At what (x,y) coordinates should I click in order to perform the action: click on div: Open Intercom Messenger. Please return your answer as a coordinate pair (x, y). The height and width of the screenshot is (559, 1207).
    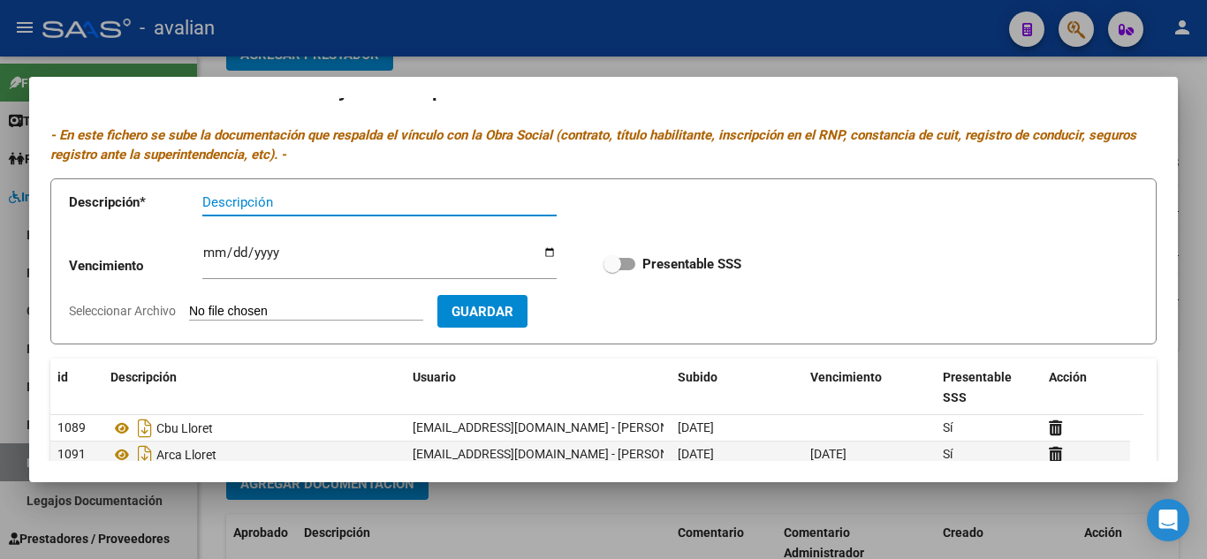
    Looking at the image, I should click on (1168, 520).